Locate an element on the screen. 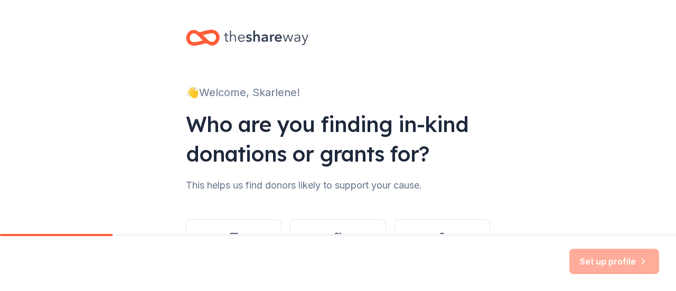 This screenshot has width=676, height=291. button: Nonprofit is located at coordinates (234, 245).